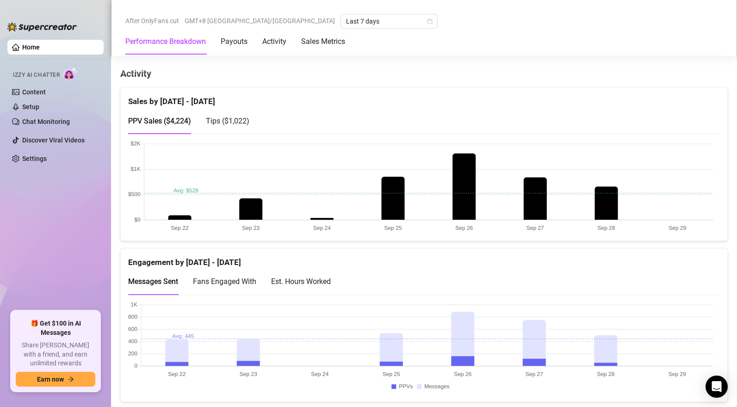 The height and width of the screenshot is (407, 737). I want to click on span: arrow-right, so click(71, 380).